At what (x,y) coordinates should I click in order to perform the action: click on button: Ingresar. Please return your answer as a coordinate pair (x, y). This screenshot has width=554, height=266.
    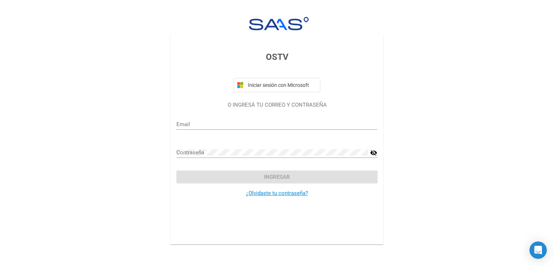
    Looking at the image, I should click on (276, 177).